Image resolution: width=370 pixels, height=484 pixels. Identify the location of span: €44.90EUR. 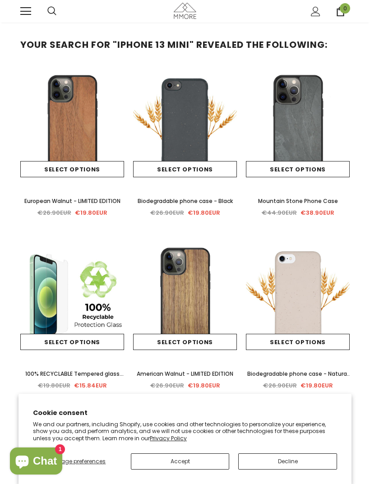
(279, 212).